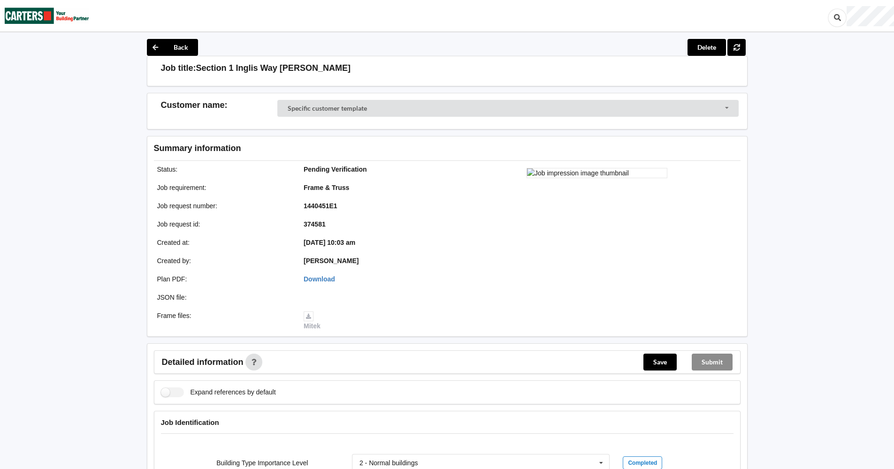 The height and width of the screenshot is (469, 894). I want to click on button: Delete, so click(706, 47).